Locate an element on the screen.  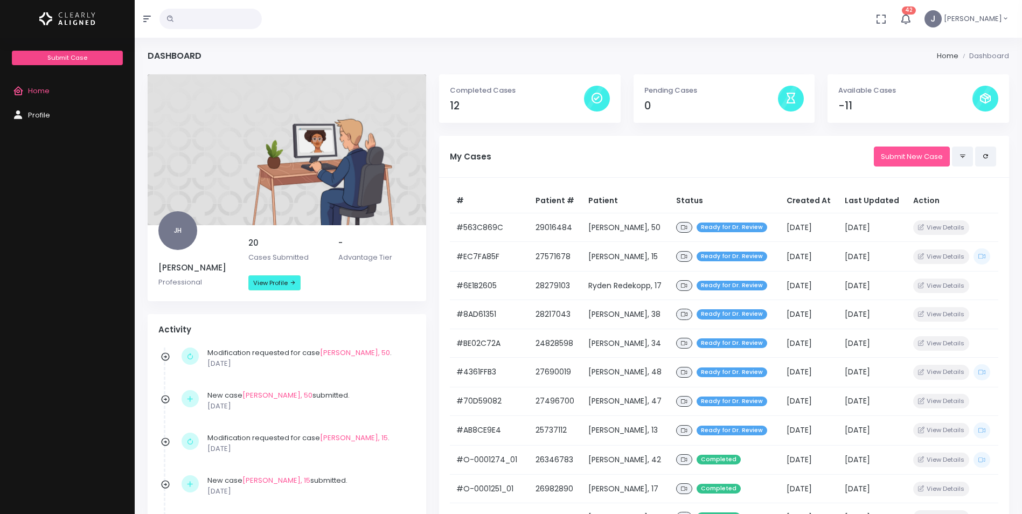
td: #4361FFB3 is located at coordinates (489, 372).